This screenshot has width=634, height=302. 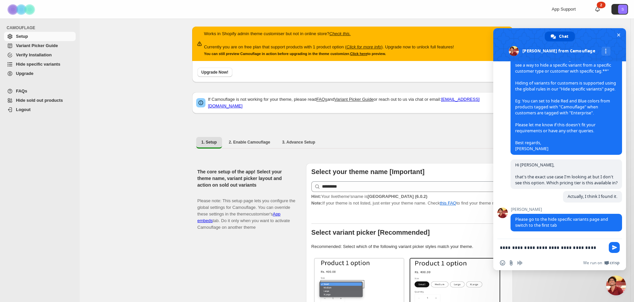 I want to click on div: Close chat, so click(x=616, y=286).